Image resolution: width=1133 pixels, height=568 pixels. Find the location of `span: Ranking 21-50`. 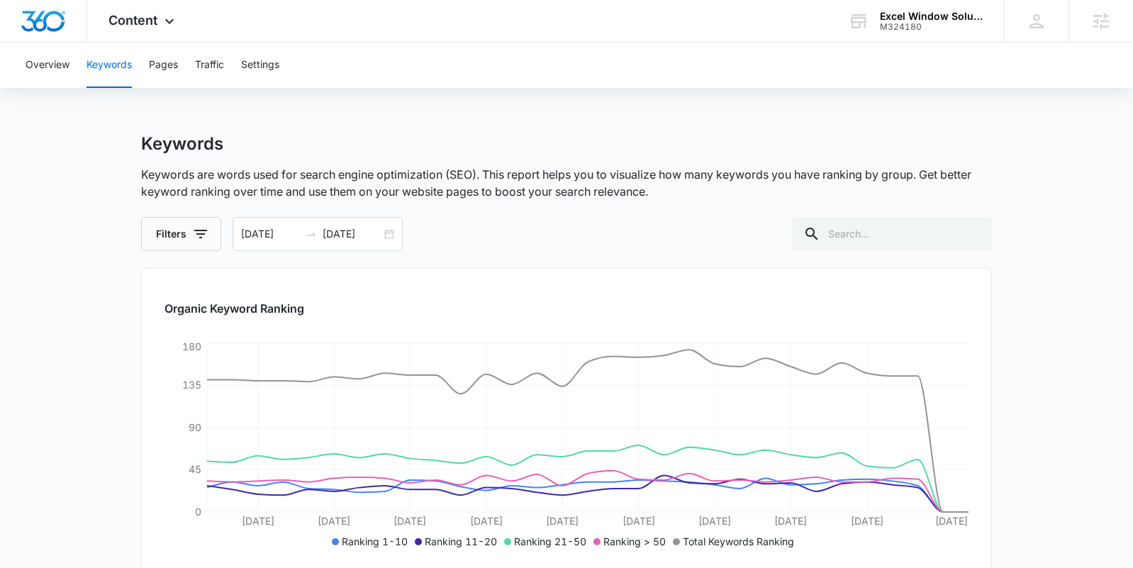

span: Ranking 21-50 is located at coordinates (550, 541).